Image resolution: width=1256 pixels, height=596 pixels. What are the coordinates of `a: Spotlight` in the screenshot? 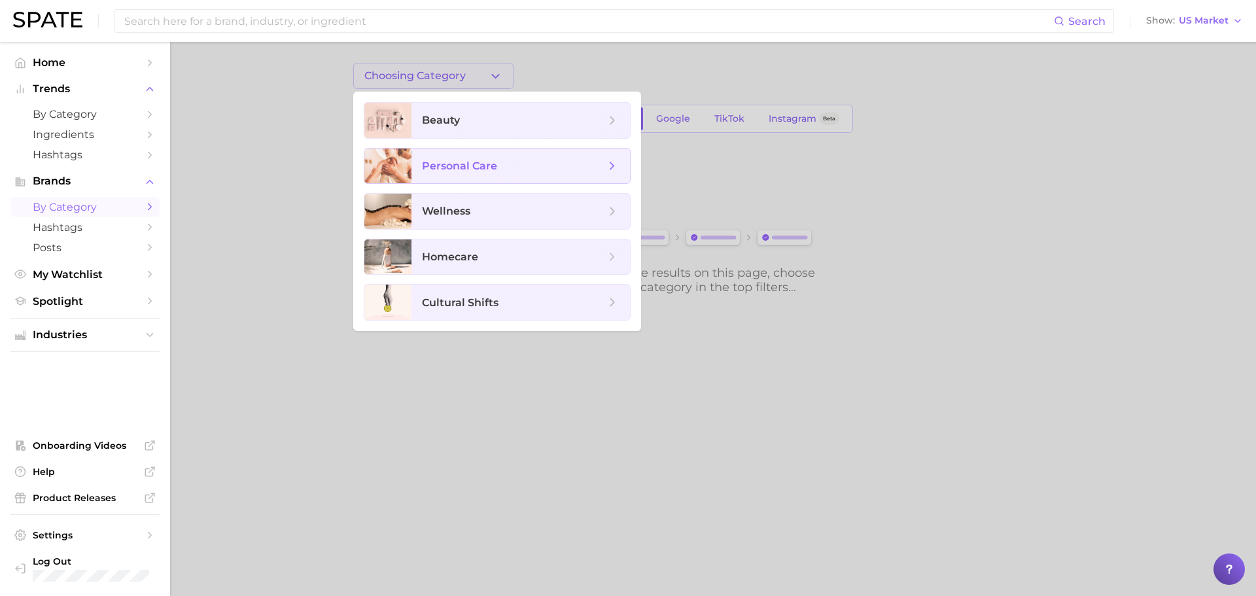 It's located at (85, 301).